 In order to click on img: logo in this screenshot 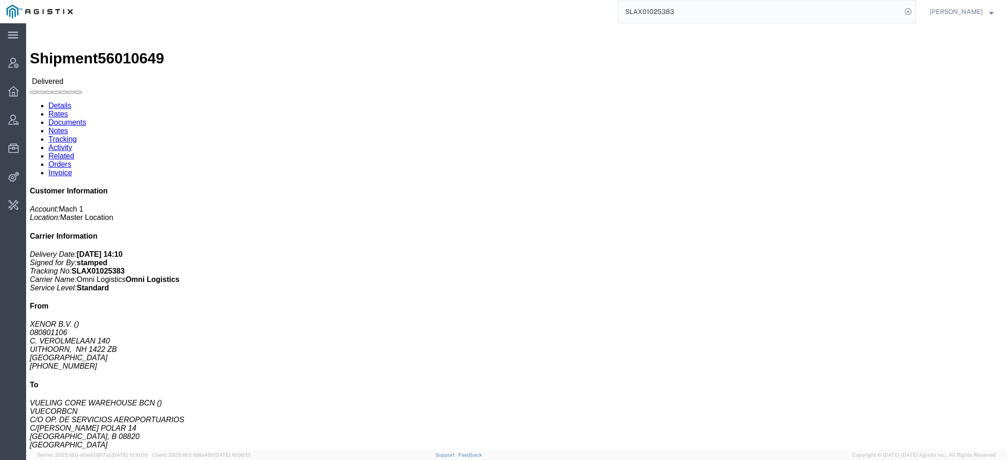, I will do `click(40, 12)`.